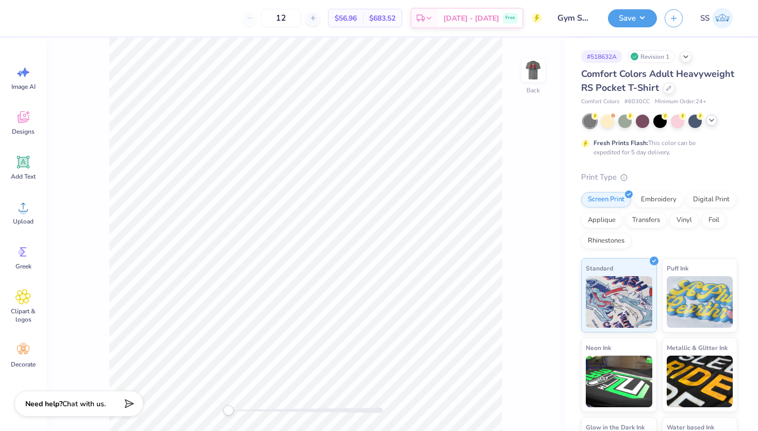  Describe the element at coordinates (533, 70) in the screenshot. I see `img: Back` at that location.